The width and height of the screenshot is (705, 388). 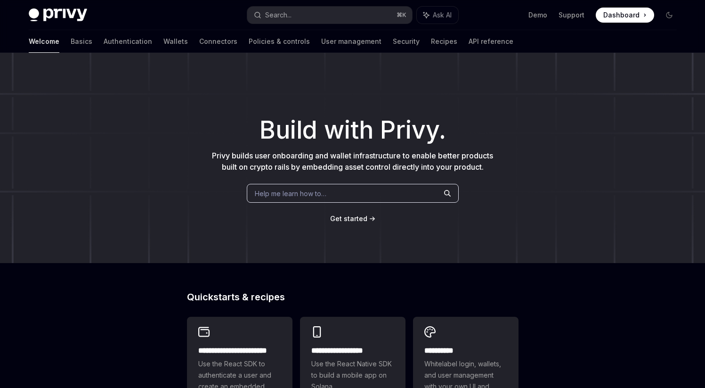 What do you see at coordinates (44, 41) in the screenshot?
I see `a: Welcome` at bounding box center [44, 41].